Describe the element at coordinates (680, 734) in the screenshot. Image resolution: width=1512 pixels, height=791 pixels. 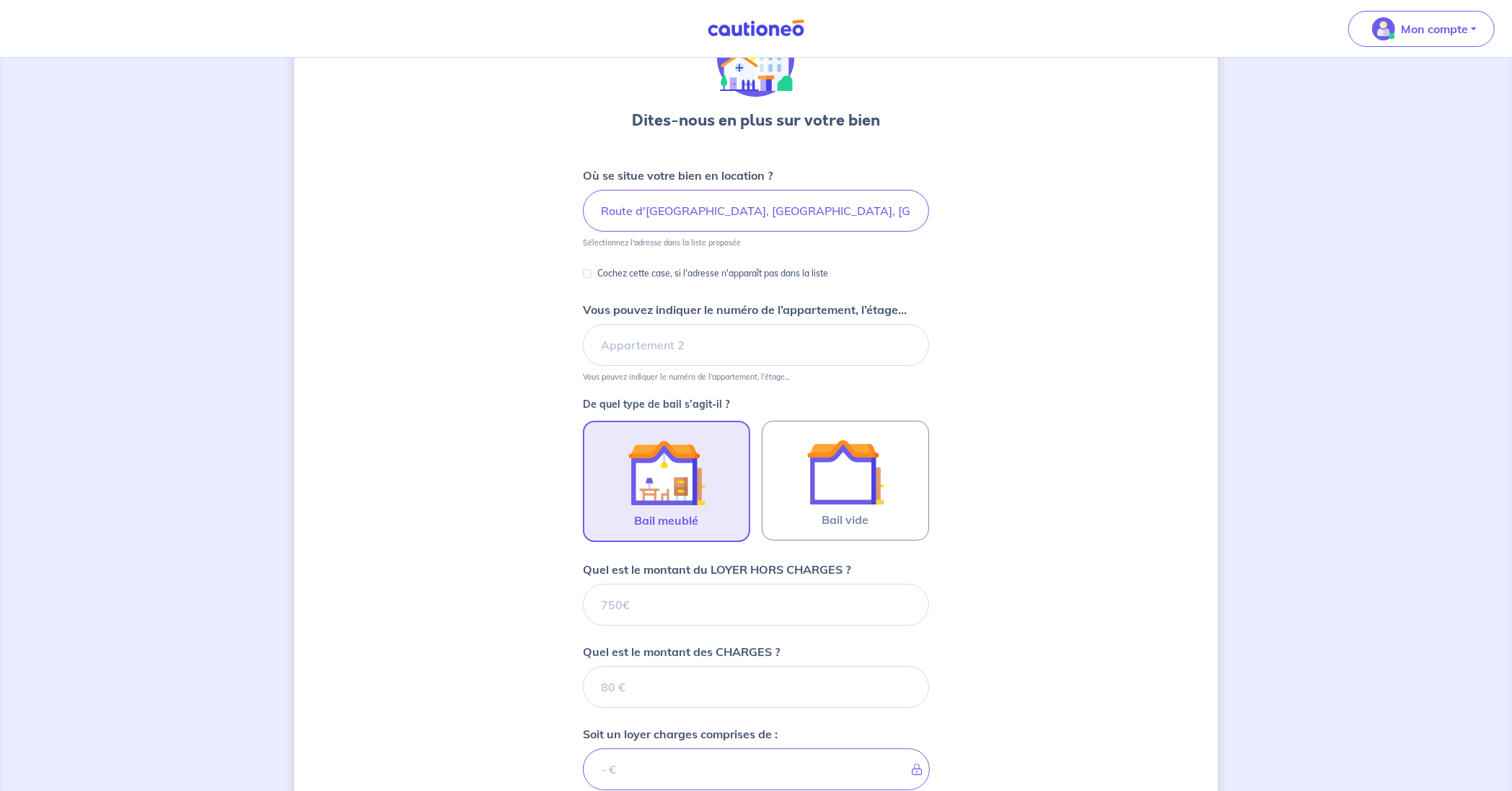
I see `p: Soit un loyer charges comprises de :` at that location.